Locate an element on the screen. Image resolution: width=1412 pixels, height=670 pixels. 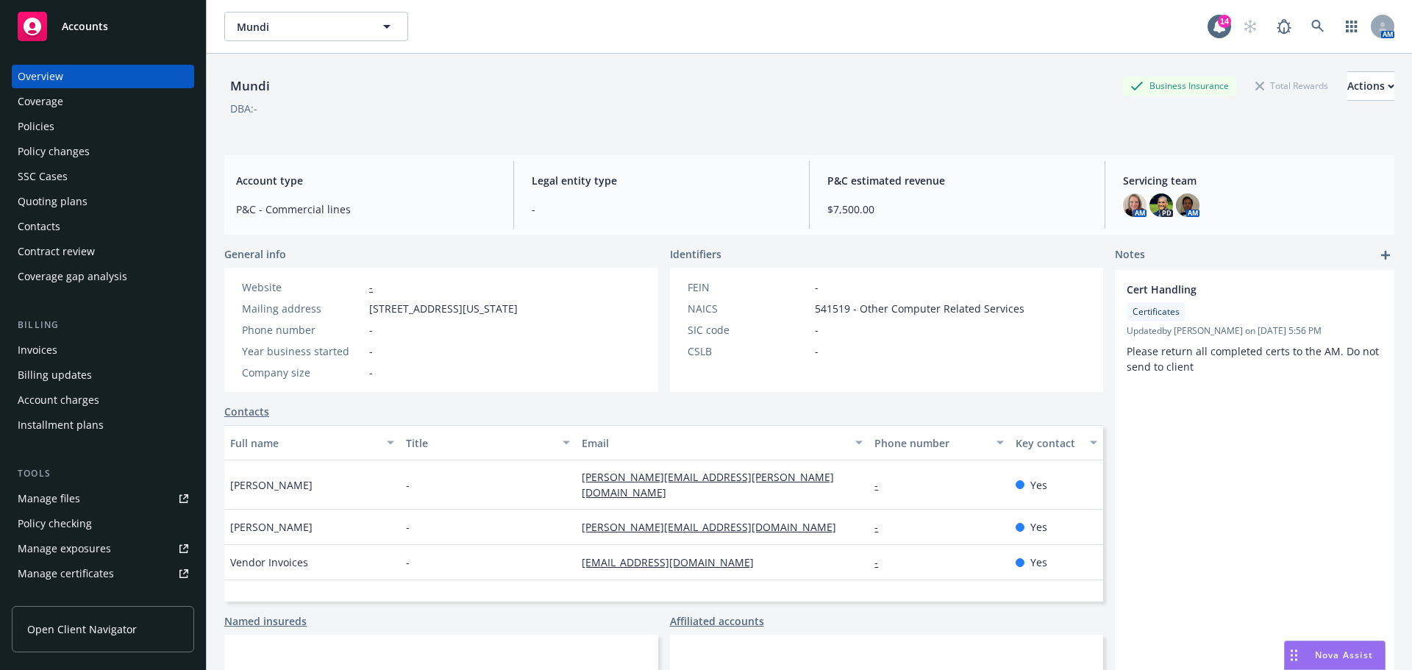
a: Switch app is located at coordinates (1352, 26).